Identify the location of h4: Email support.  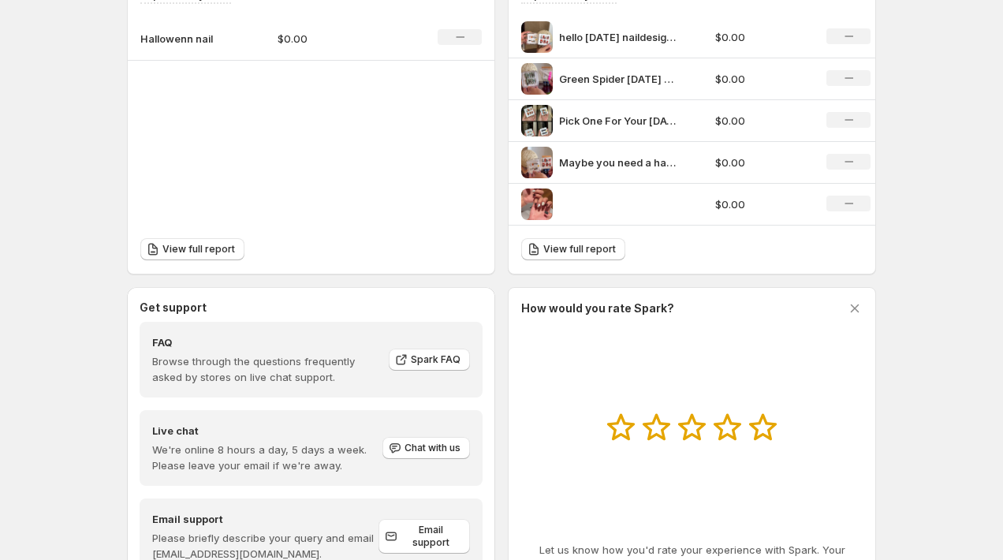
(265, 519).